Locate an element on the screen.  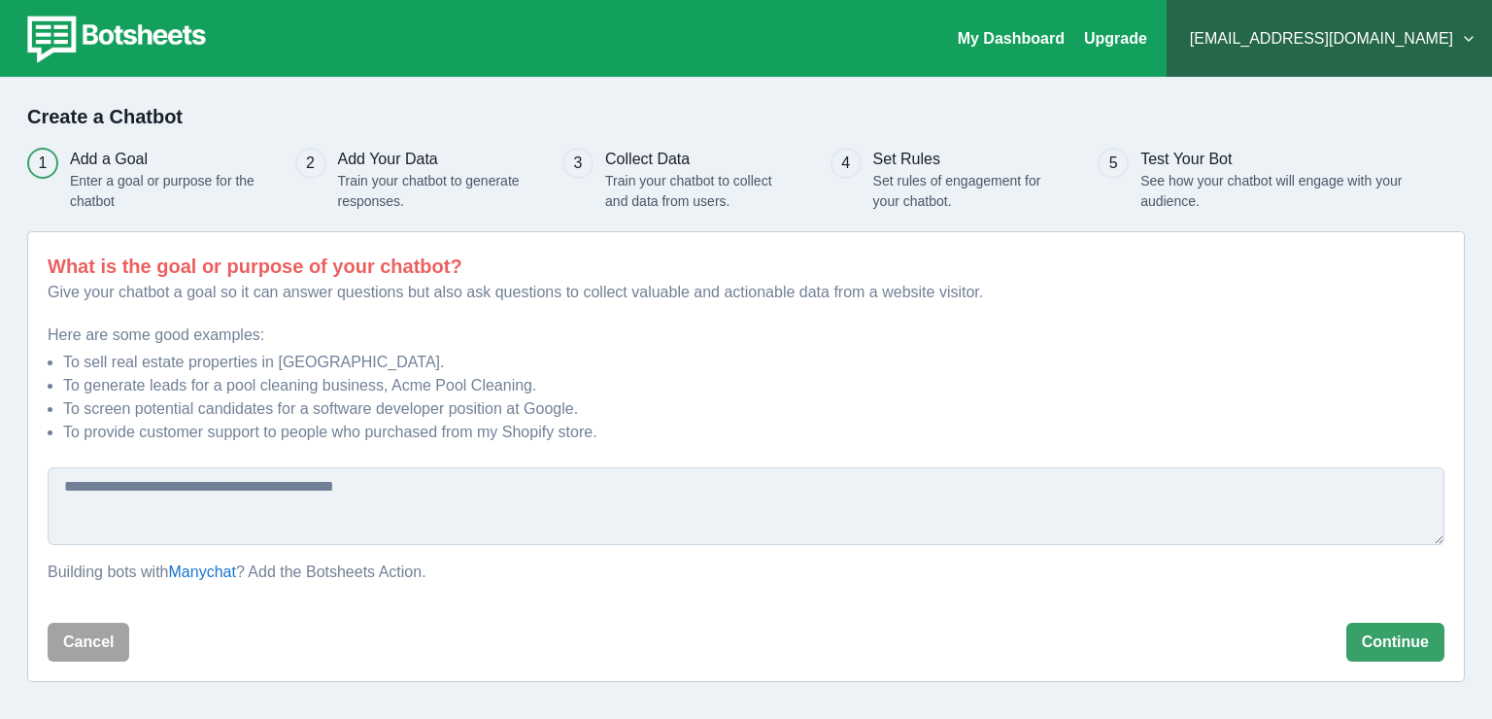
div: Progress is located at coordinates (746, 180).